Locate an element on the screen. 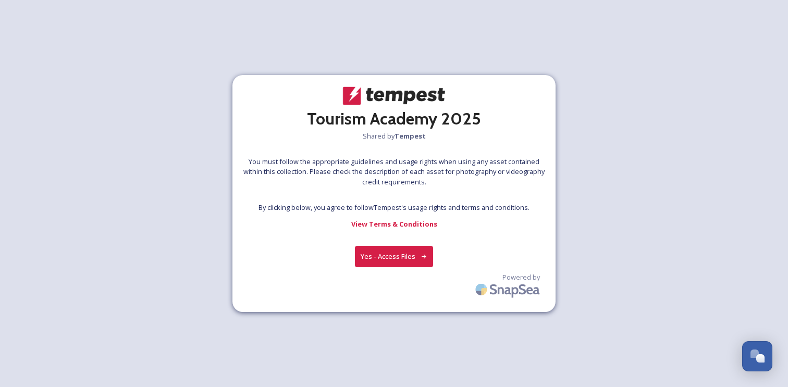 This screenshot has width=788, height=387. h2: Tourism Academy 2025 is located at coordinates (394, 119).